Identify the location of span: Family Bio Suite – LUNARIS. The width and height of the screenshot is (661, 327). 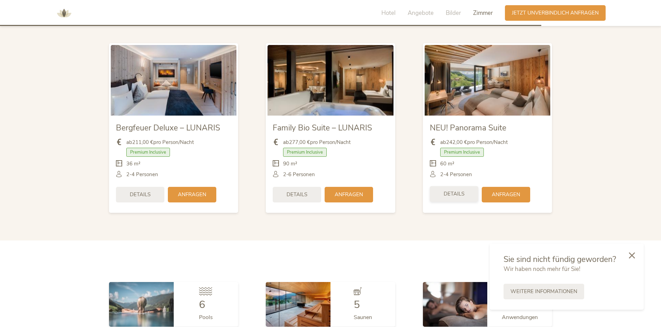
(322, 128).